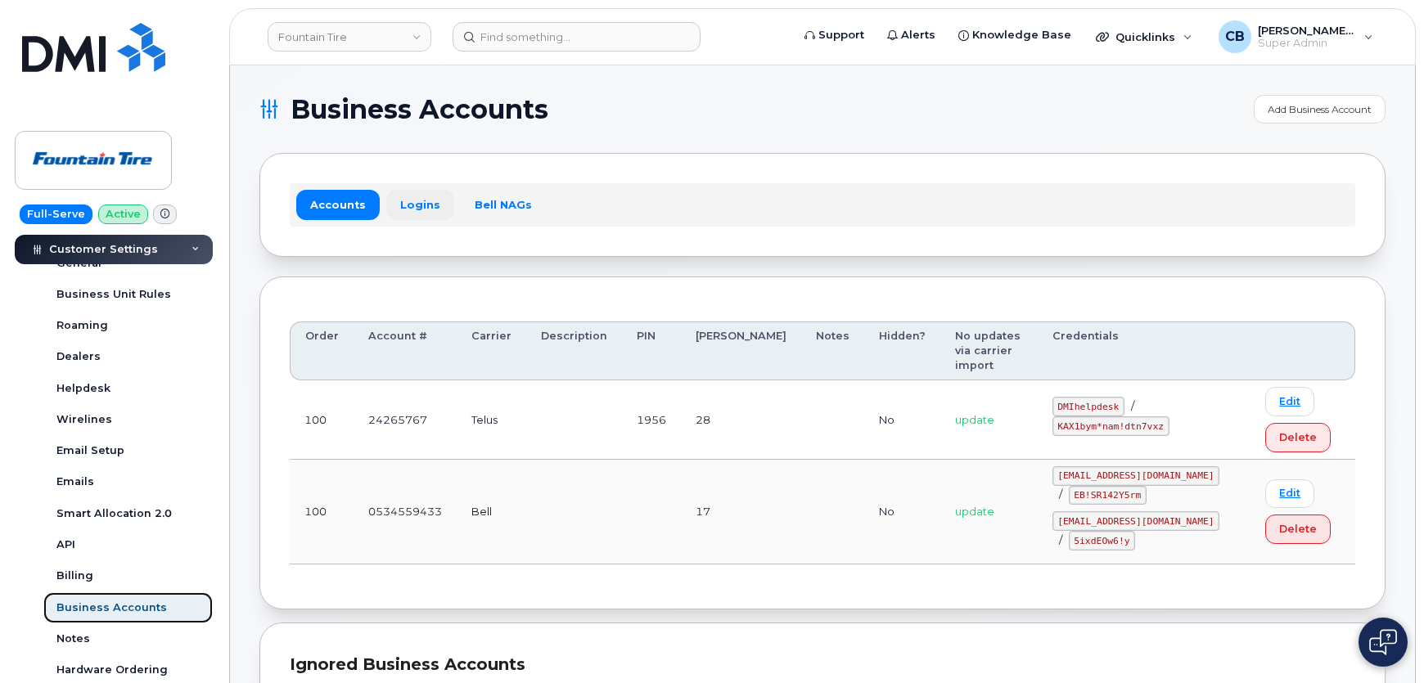 This screenshot has height=683, width=1424. Describe the element at coordinates (405, 512) in the screenshot. I see `td: 0534559433` at that location.